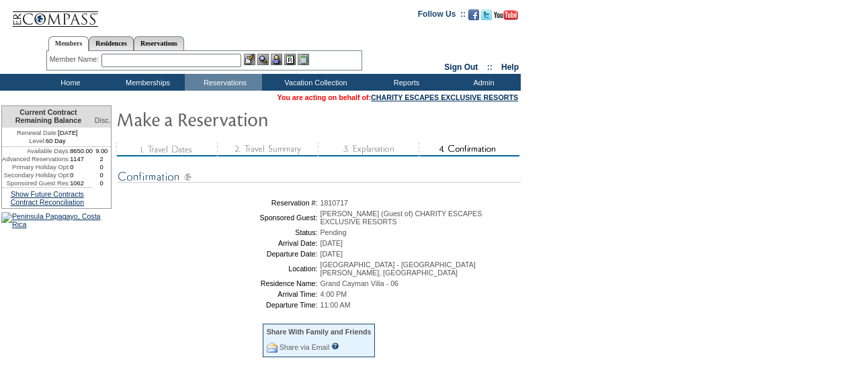 The image size is (850, 370). Describe the element at coordinates (398, 97) in the screenshot. I see `span: You are acting on behalf of:` at that location.